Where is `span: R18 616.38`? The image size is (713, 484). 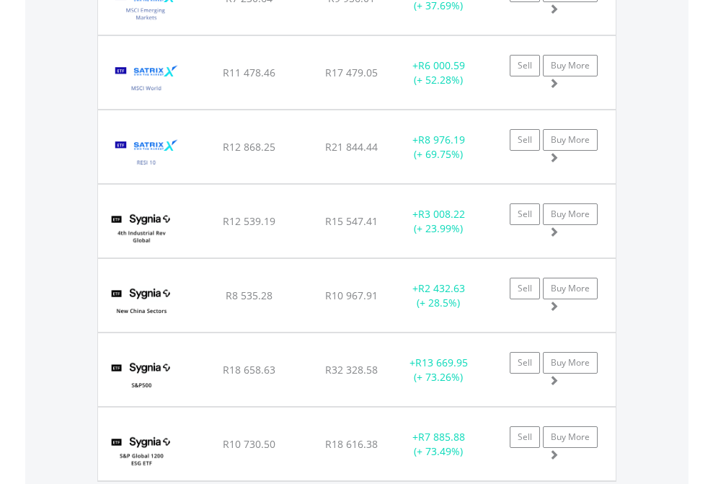 span: R18 616.38 is located at coordinates (351, 444).